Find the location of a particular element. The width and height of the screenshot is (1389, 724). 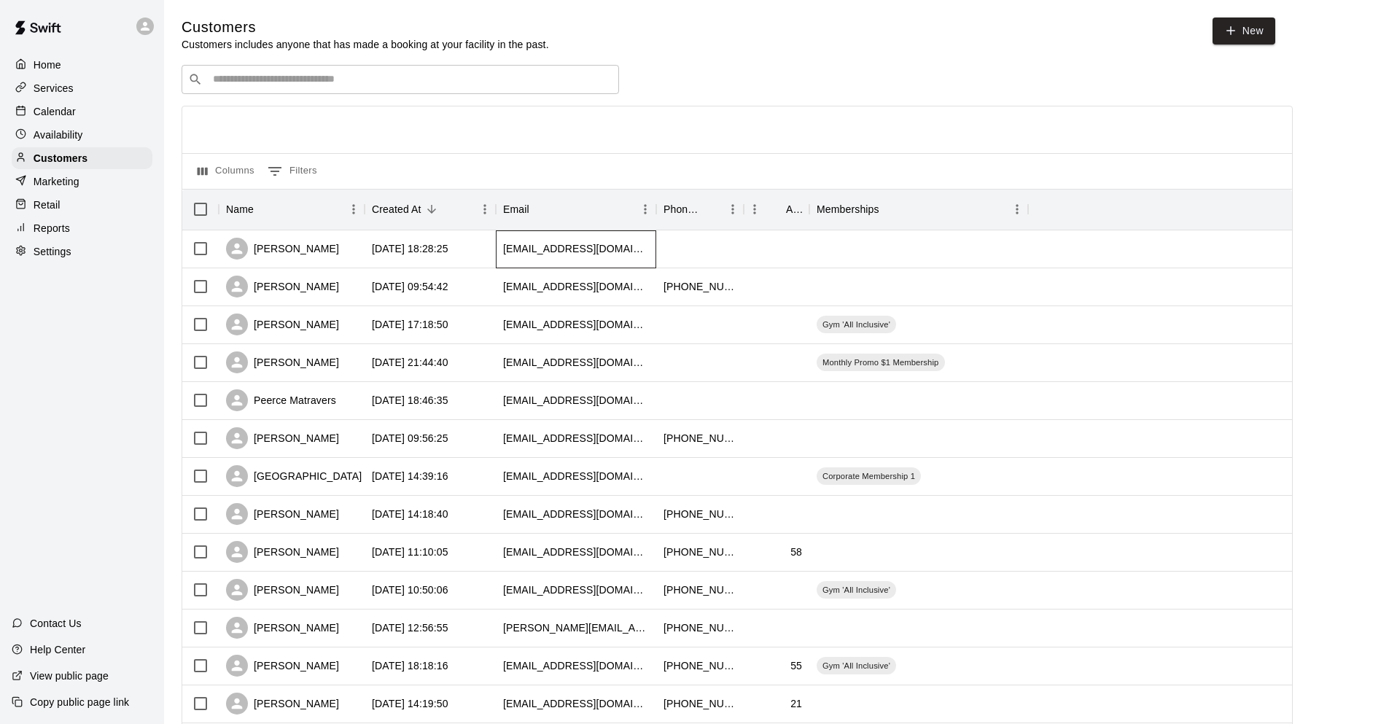

div: maxy0717@gmail.com is located at coordinates (576, 704).